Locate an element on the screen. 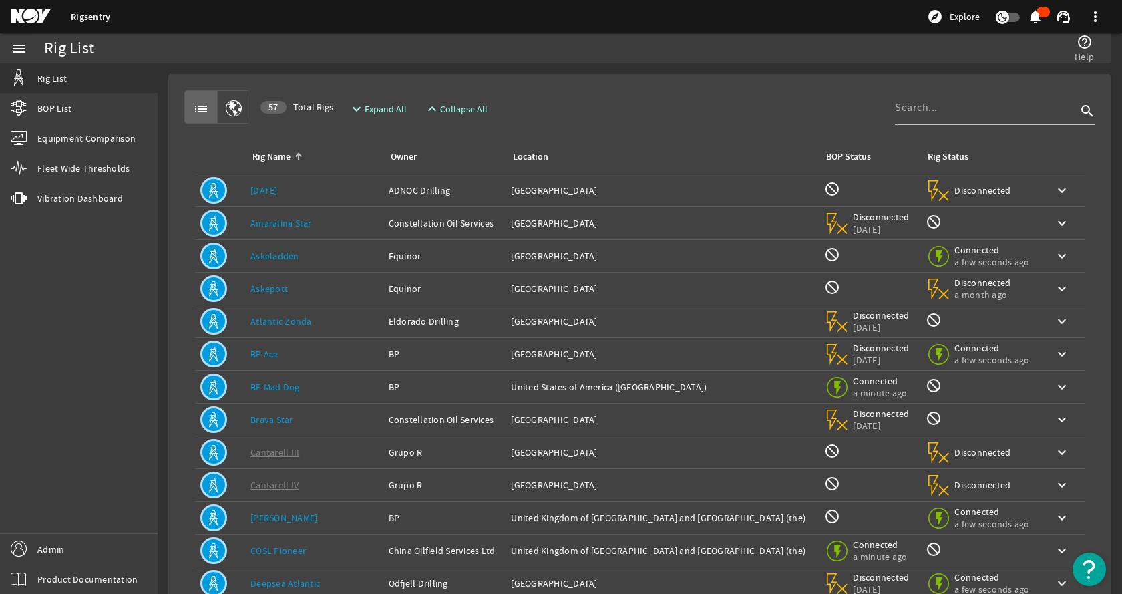 The width and height of the screenshot is (1122, 594). a: BP Mad Dog is located at coordinates (275, 387).